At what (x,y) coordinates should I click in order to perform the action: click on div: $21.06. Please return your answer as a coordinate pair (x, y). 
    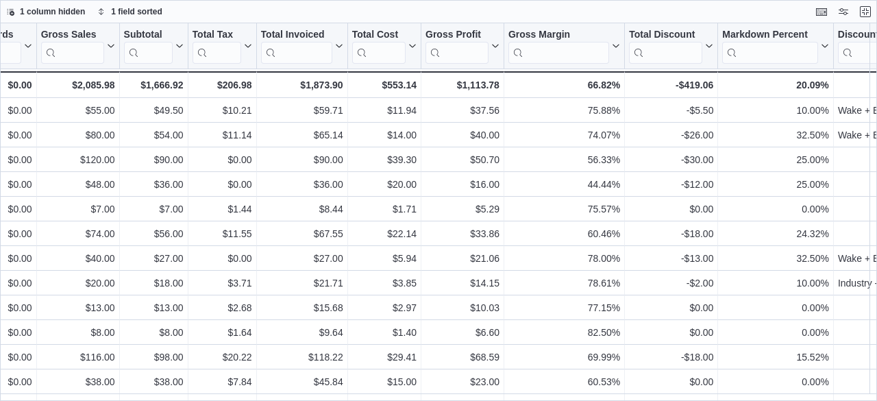
    Looking at the image, I should click on (463, 258).